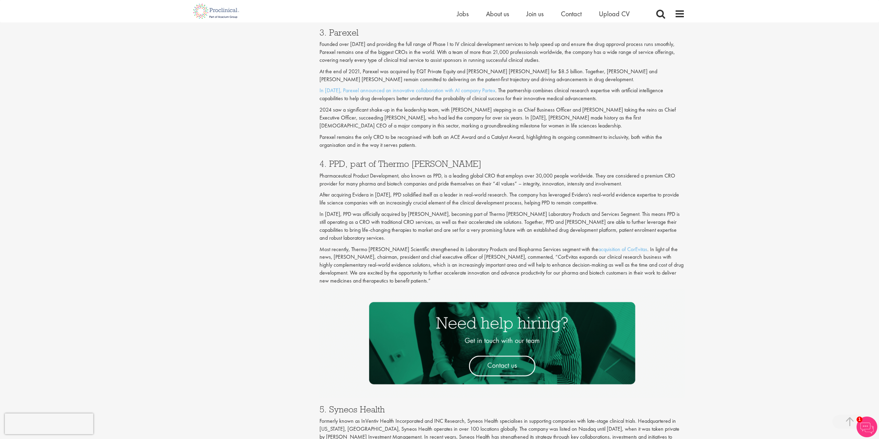 This screenshot has width=879, height=439. I want to click on p: . The partnership combines clinical research expertise with artificial intelligence capabilities ..., so click(502, 95).